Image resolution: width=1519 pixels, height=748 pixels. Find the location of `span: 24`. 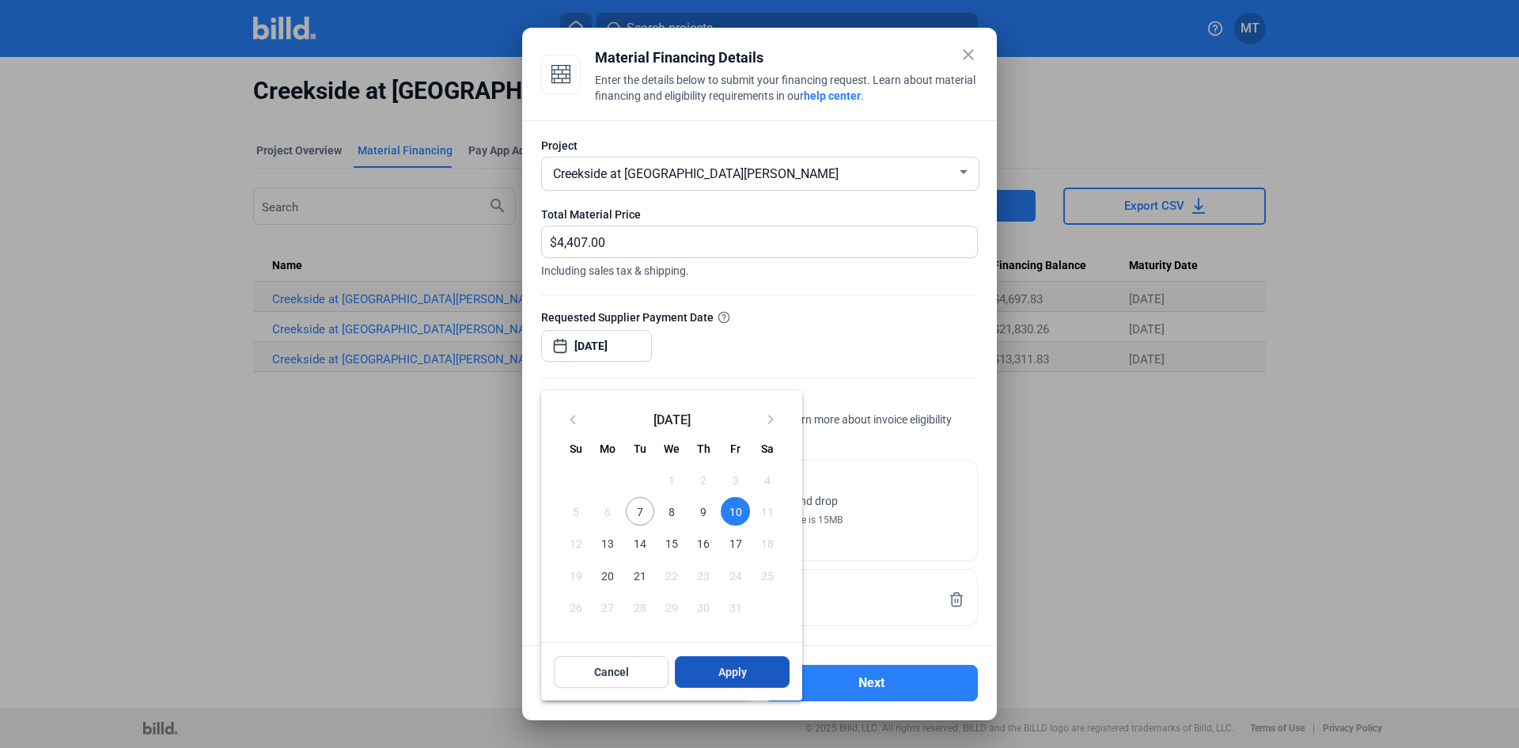

span: 24 is located at coordinates (735, 575).